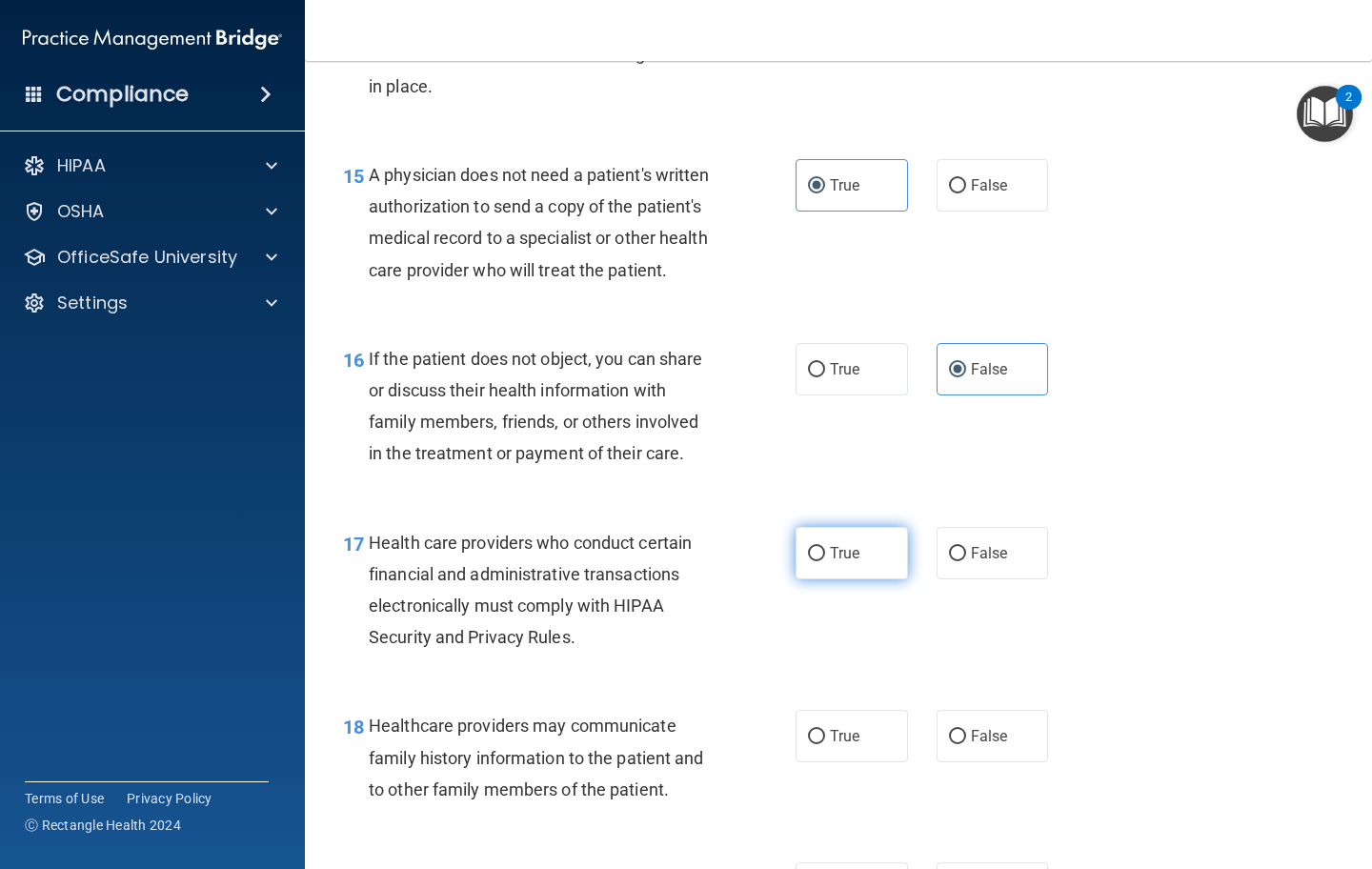  I want to click on p: HIPAA, so click(81, 166).